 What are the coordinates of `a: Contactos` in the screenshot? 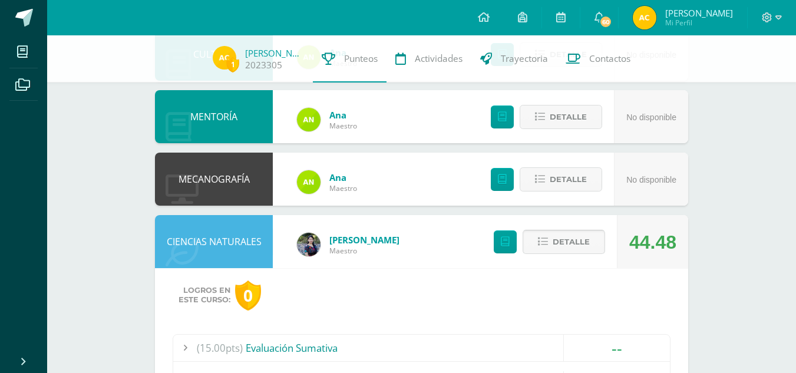 It's located at (598, 59).